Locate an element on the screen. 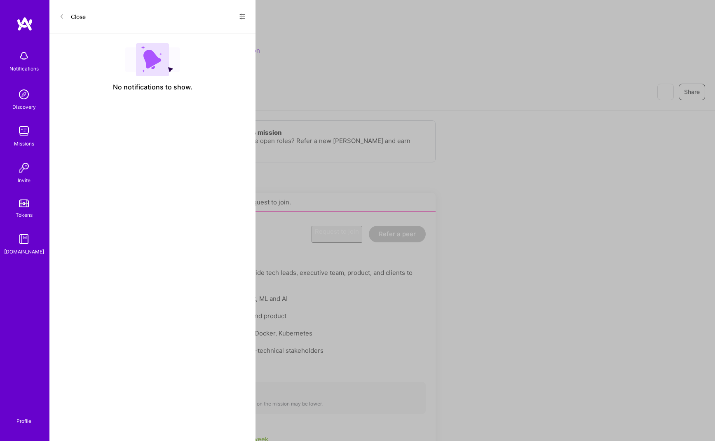  button: Close is located at coordinates (72, 16).